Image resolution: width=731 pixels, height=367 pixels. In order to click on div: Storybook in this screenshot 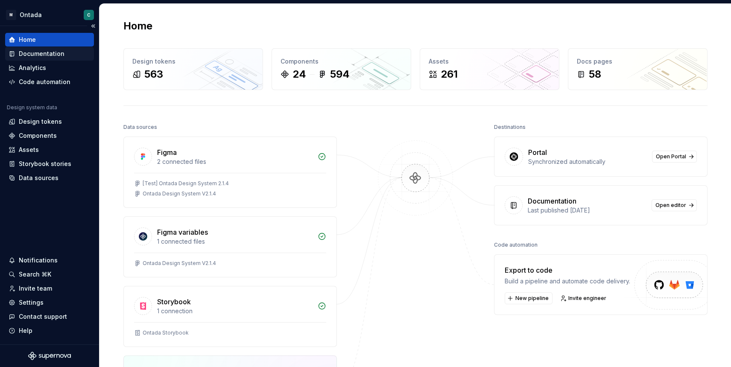, I will do `click(174, 302)`.